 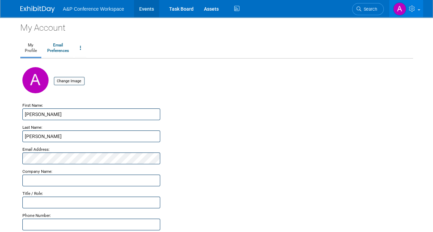 I want to click on small: Last Name:, so click(x=32, y=127).